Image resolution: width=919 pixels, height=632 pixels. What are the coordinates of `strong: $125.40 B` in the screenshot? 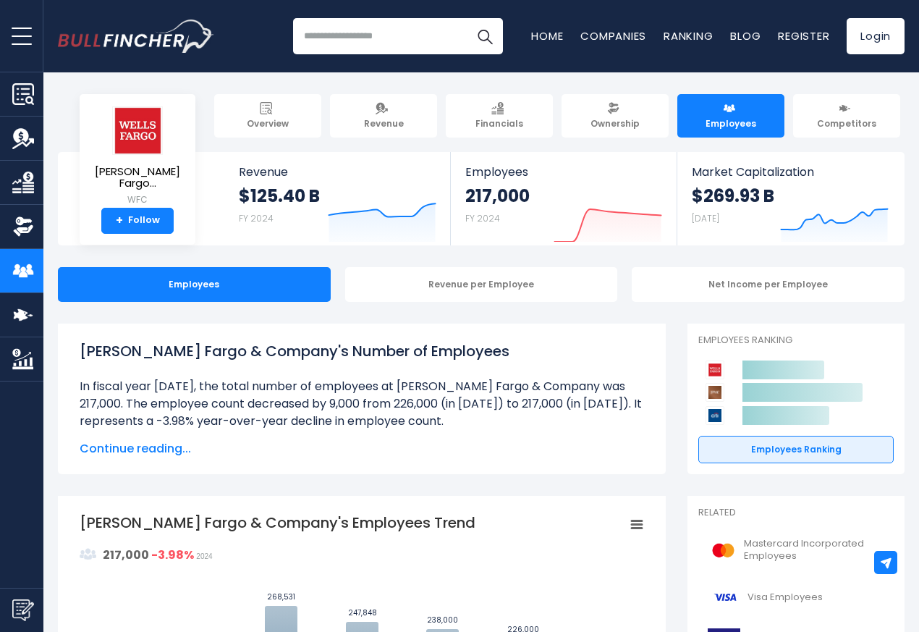 It's located at (279, 195).